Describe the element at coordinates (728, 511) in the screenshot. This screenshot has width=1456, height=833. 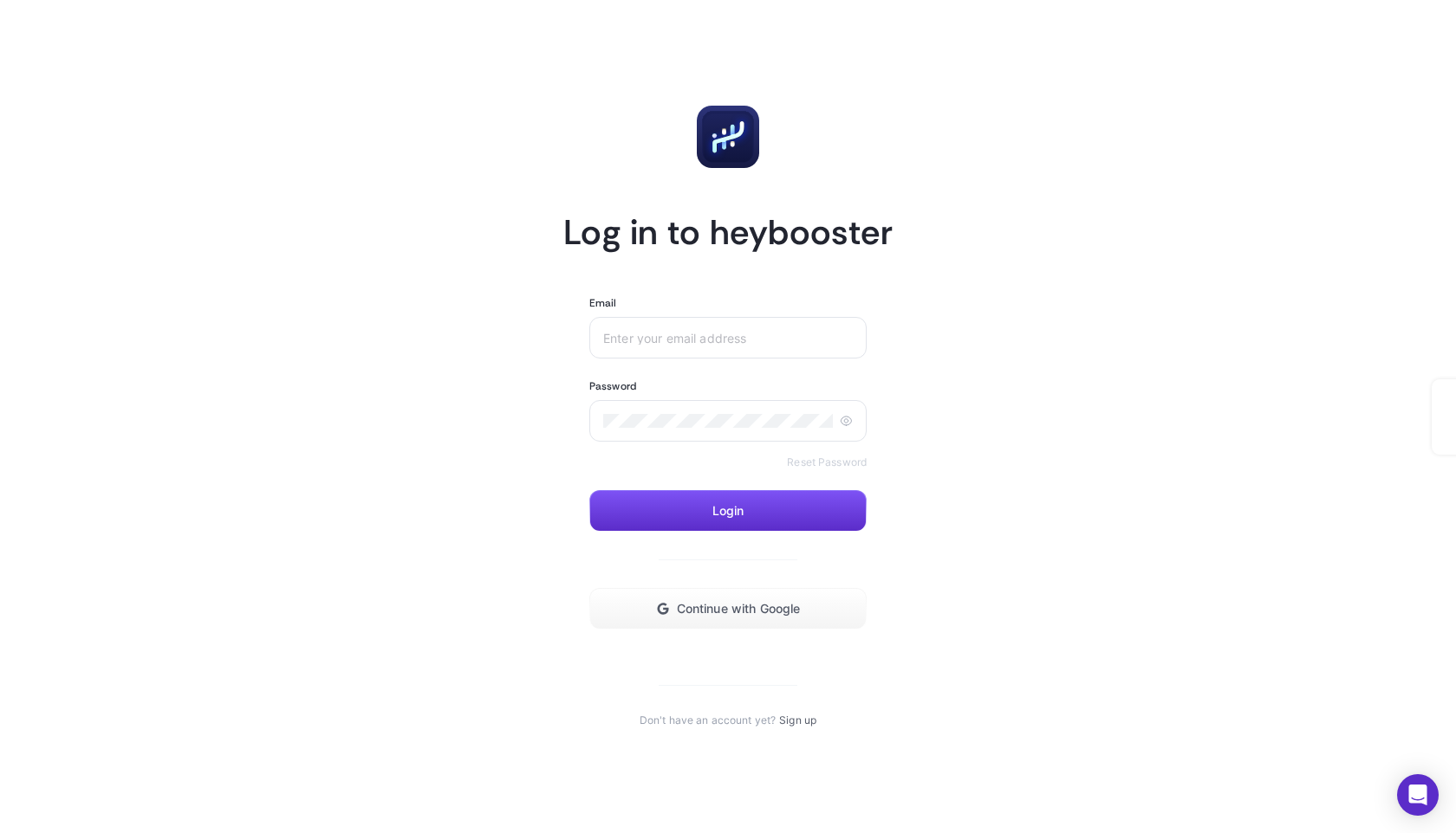
I see `span: Login` at that location.